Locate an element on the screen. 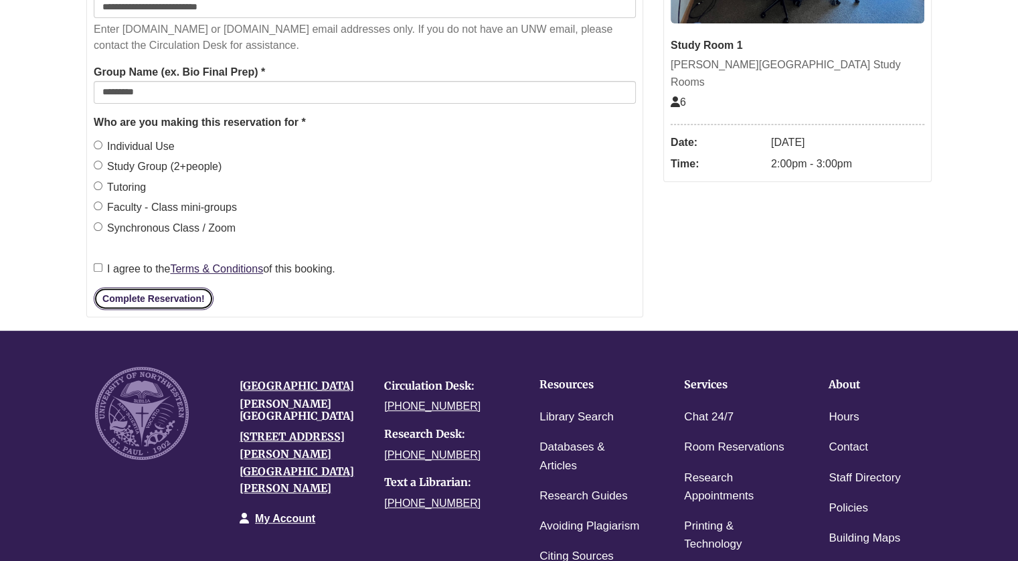 The width and height of the screenshot is (1018, 561). legend: Who are you making this reservation for * is located at coordinates (365, 122).